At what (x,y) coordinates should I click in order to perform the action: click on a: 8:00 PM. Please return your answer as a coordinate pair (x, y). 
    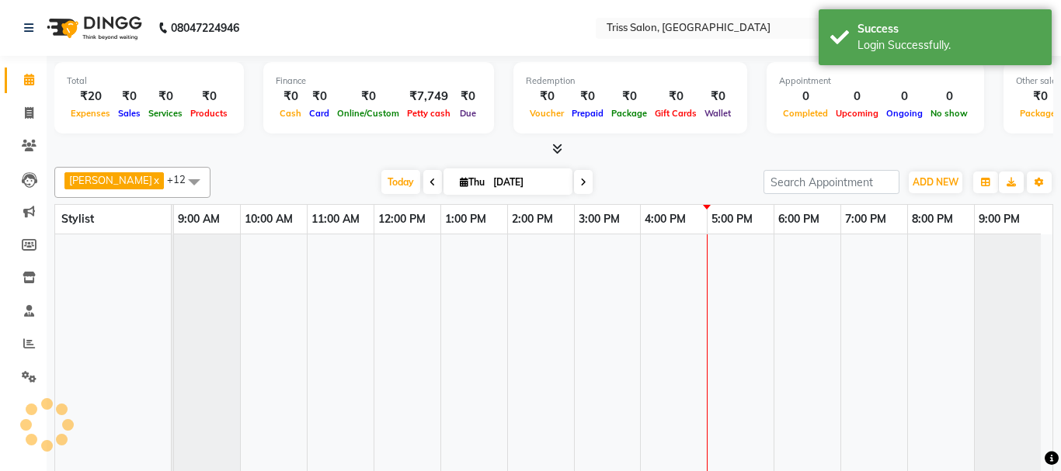
    Looking at the image, I should click on (932, 219).